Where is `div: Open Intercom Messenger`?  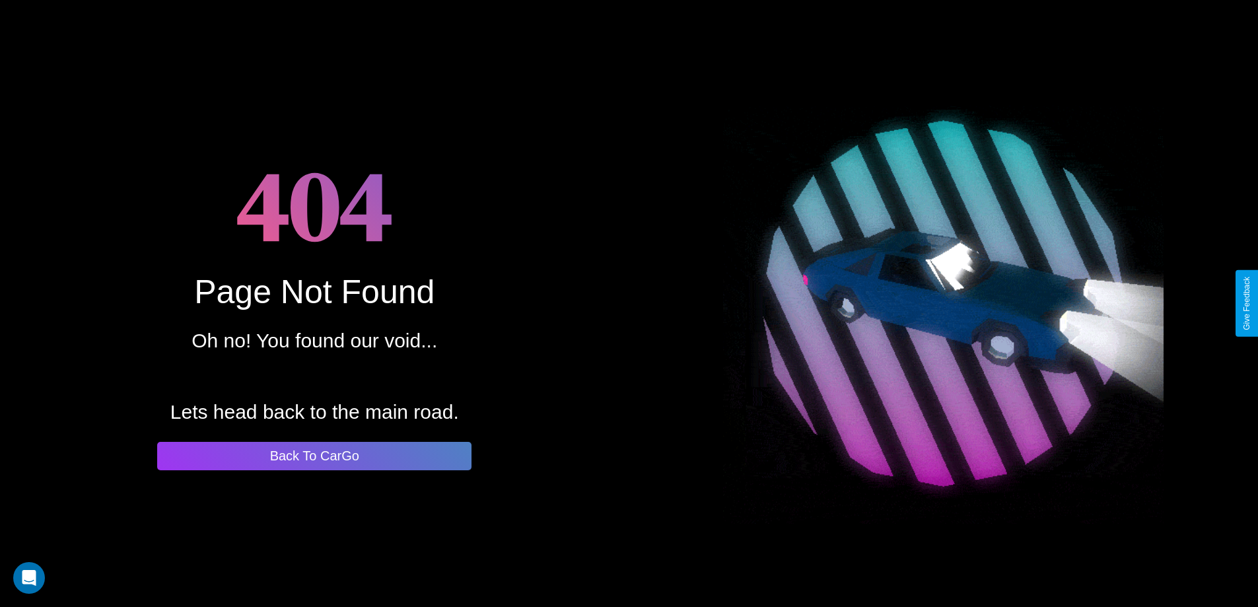 div: Open Intercom Messenger is located at coordinates (29, 578).